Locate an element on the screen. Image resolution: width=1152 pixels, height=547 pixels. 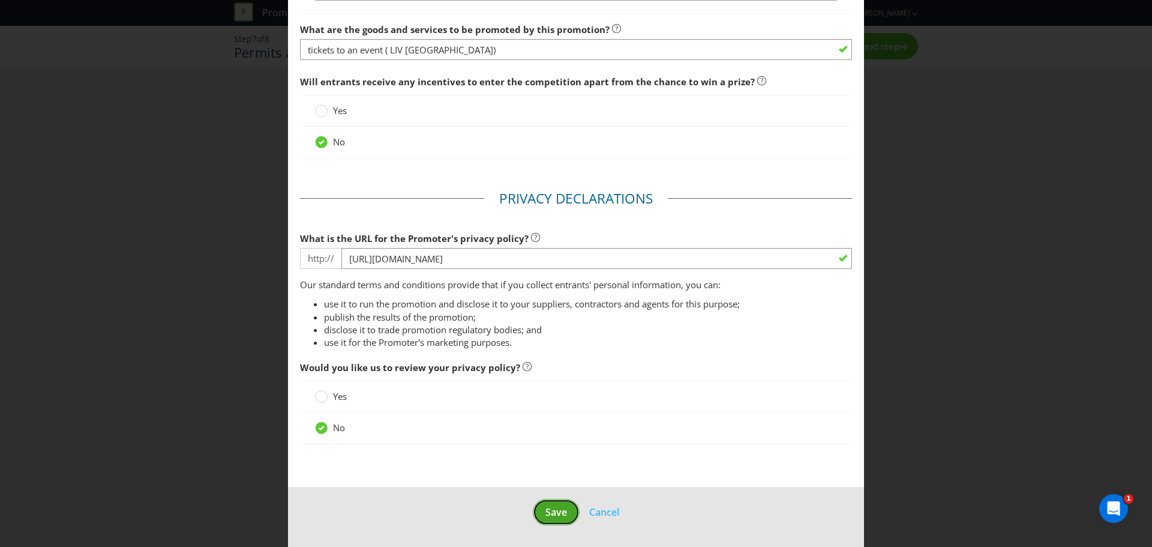
li: disclose it to trade promotion regulatory bodies; and is located at coordinates (588, 329).